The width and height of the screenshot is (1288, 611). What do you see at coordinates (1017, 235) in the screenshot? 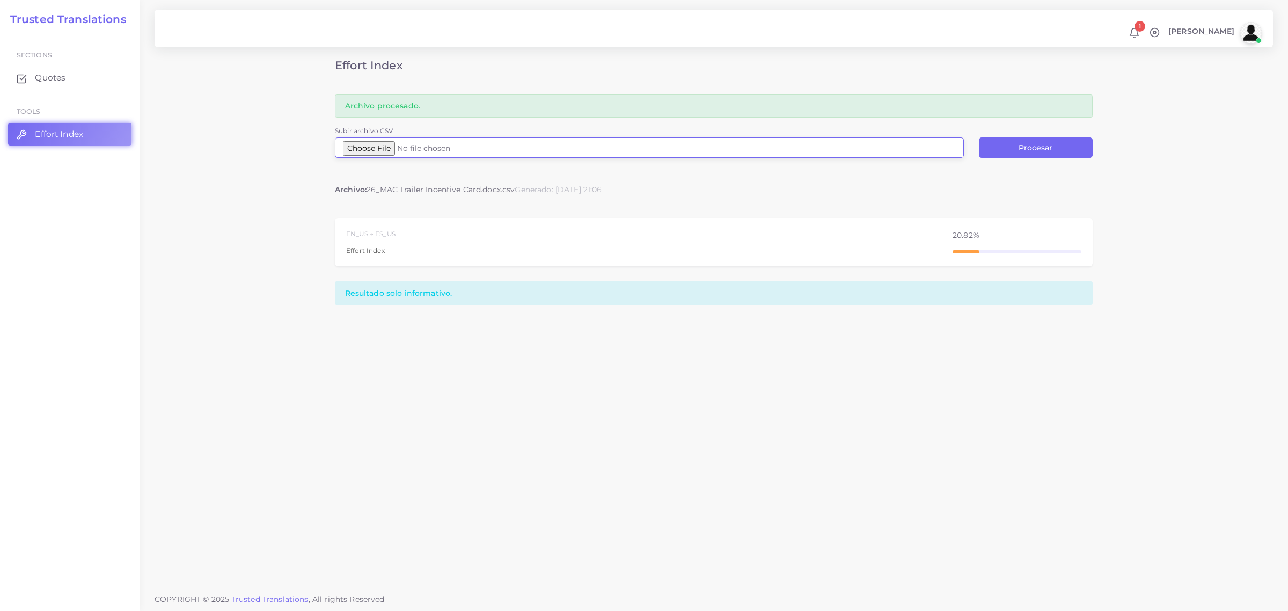
I see `div: 20.82%` at bounding box center [1017, 235].